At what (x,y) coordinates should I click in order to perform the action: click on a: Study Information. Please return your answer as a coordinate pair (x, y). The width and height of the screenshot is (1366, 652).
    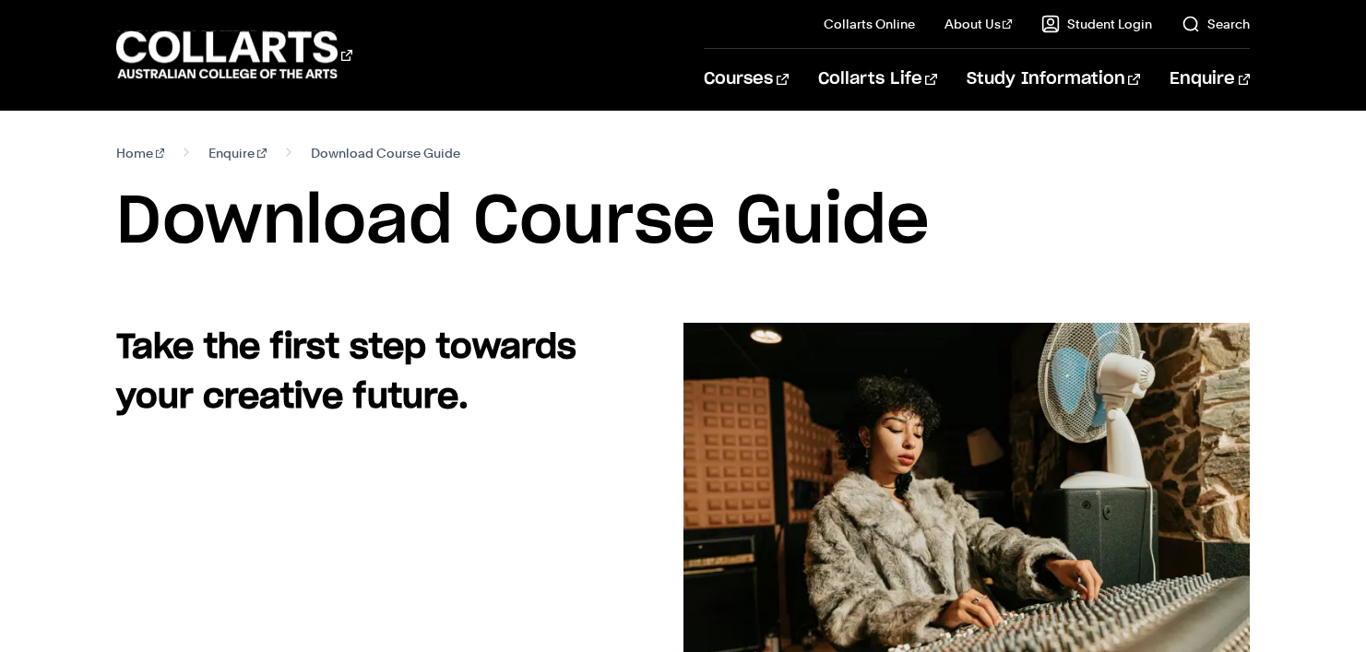
    Looking at the image, I should click on (1053, 79).